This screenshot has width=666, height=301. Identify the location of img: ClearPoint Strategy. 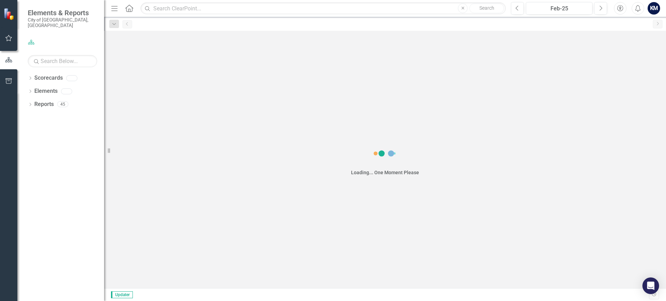
(9, 14).